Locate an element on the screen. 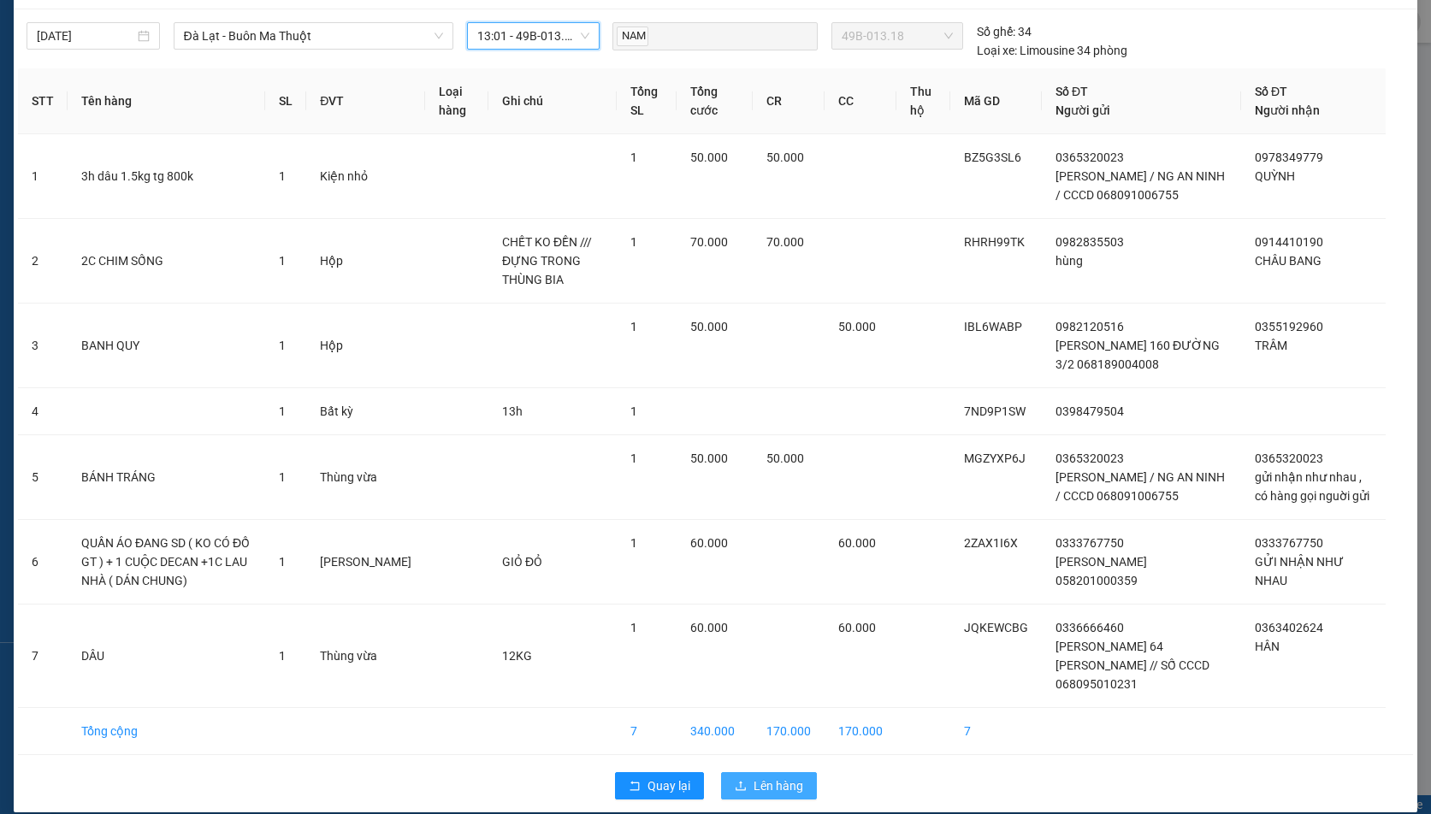  span: IBL6WABP is located at coordinates (993, 327).